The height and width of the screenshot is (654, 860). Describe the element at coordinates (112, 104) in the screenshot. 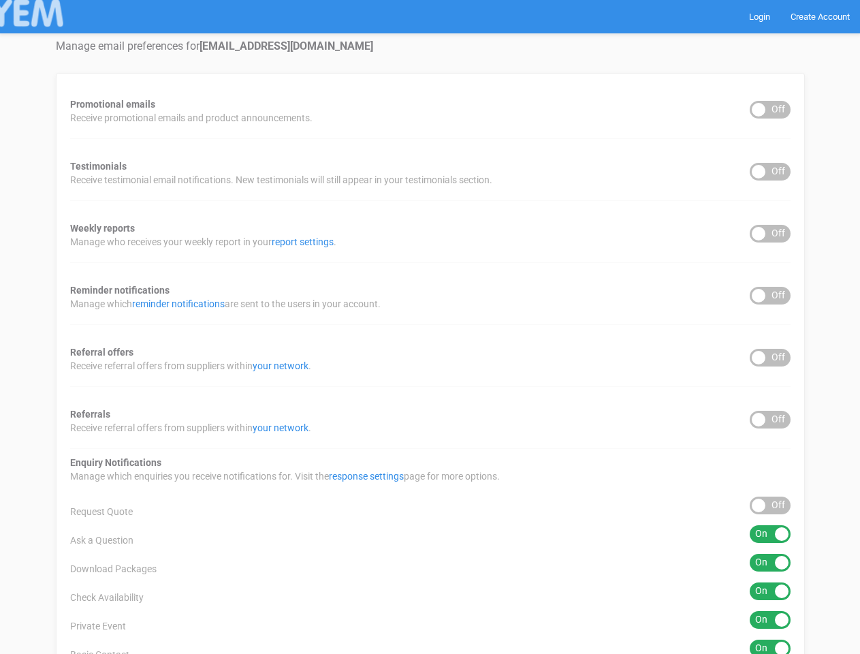

I see `strong: Promotional emails` at that location.